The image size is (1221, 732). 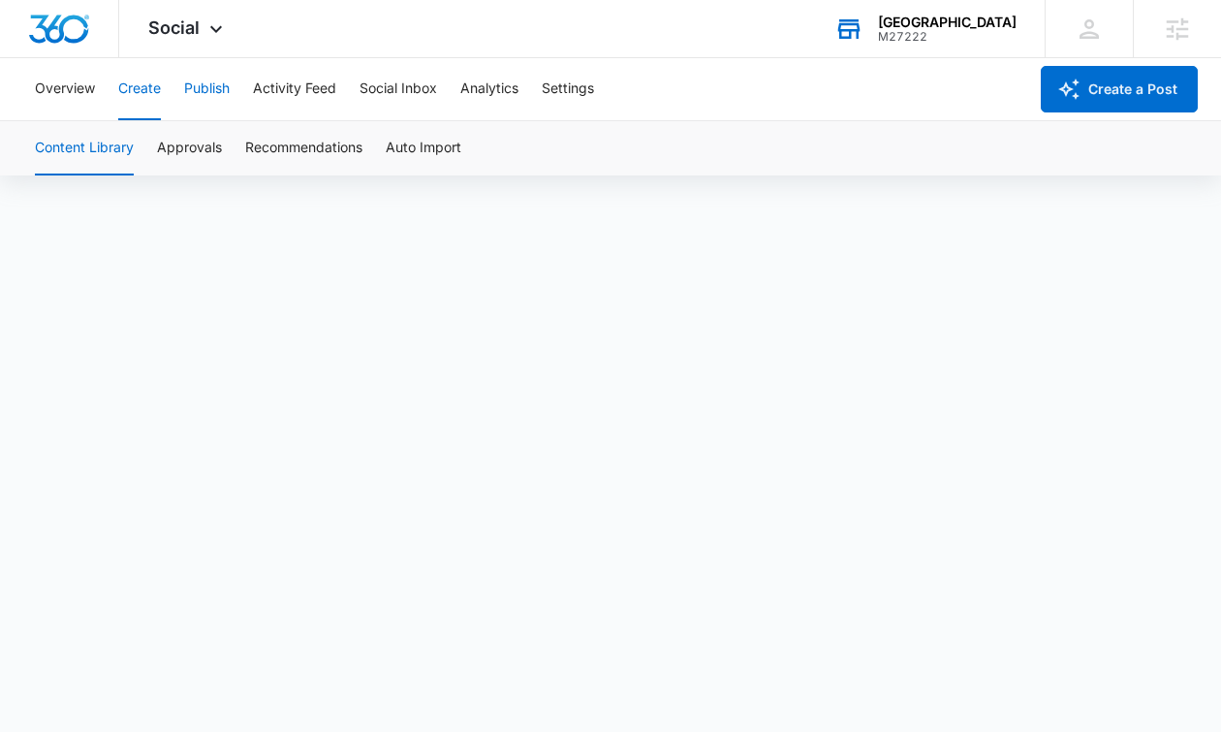 What do you see at coordinates (140, 89) in the screenshot?
I see `button: Create` at bounding box center [140, 89].